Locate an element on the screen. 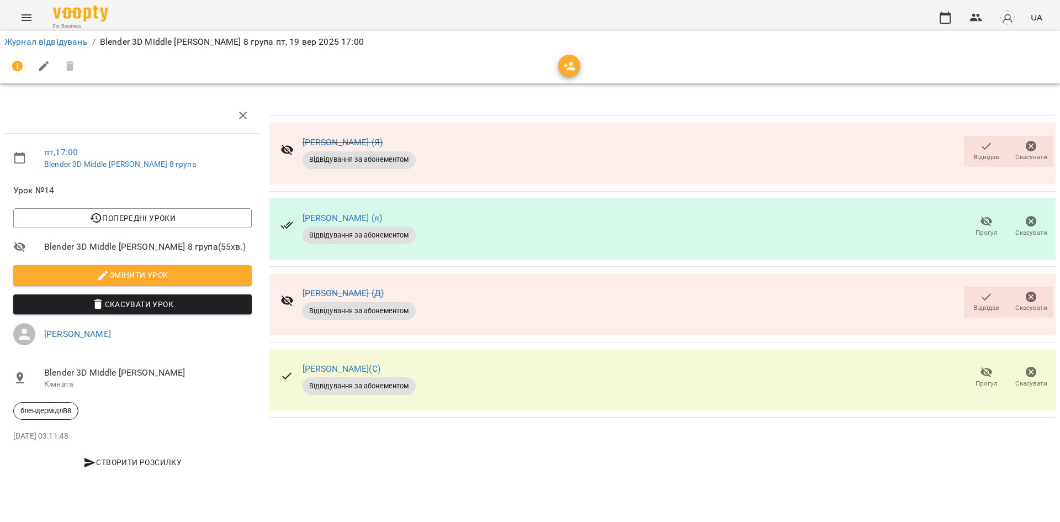 This screenshot has height=522, width=1060. img: Voopty Logo is located at coordinates (81, 13).